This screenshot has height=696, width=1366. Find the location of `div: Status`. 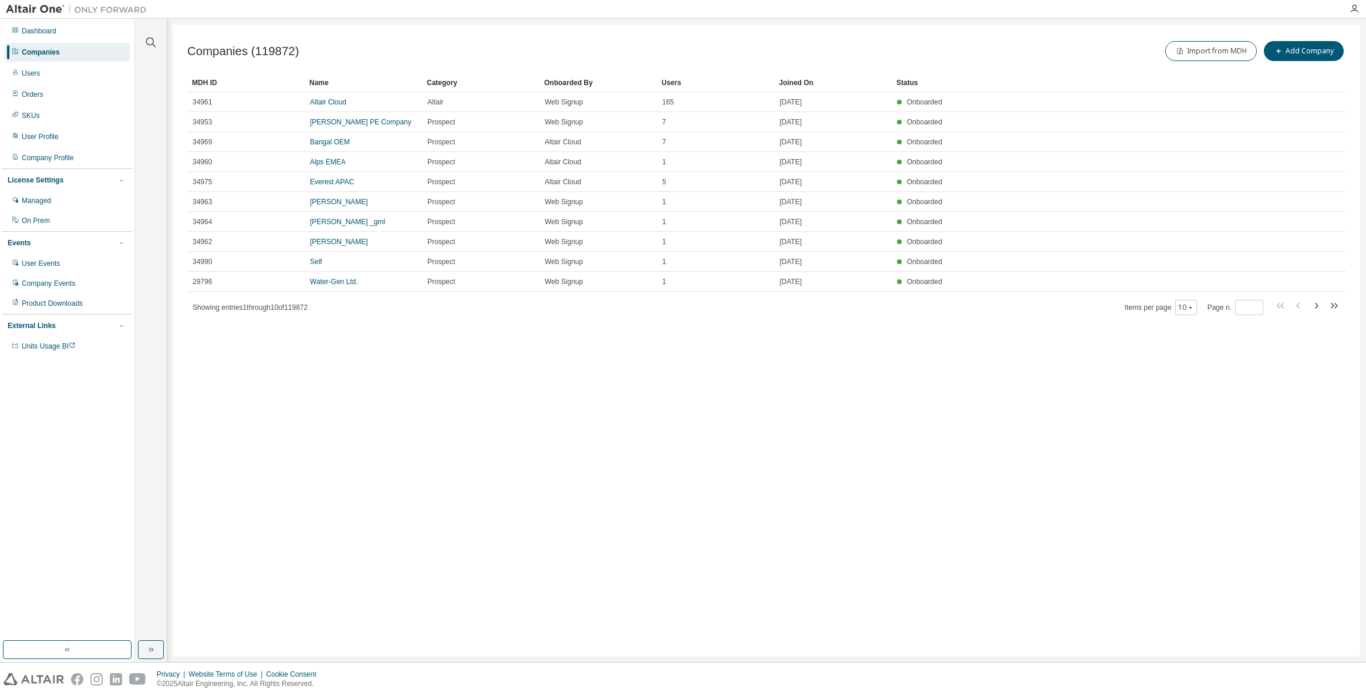

div: Status is located at coordinates (1086, 83).